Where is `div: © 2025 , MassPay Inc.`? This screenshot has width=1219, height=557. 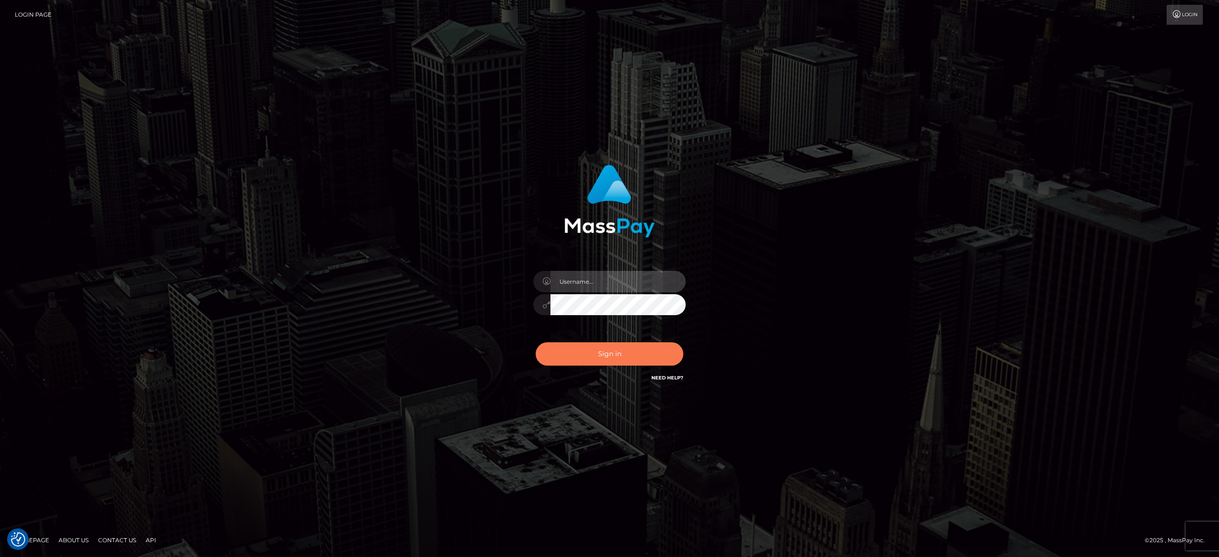 div: © 2025 , MassPay Inc. is located at coordinates (1178, 540).